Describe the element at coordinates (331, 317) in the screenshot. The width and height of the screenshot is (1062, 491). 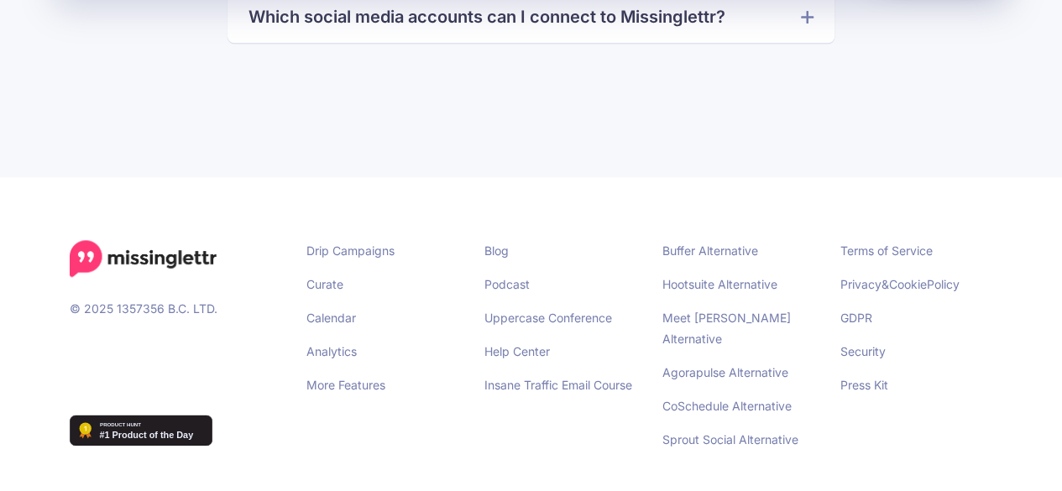
I see `a: Calendar` at that location.